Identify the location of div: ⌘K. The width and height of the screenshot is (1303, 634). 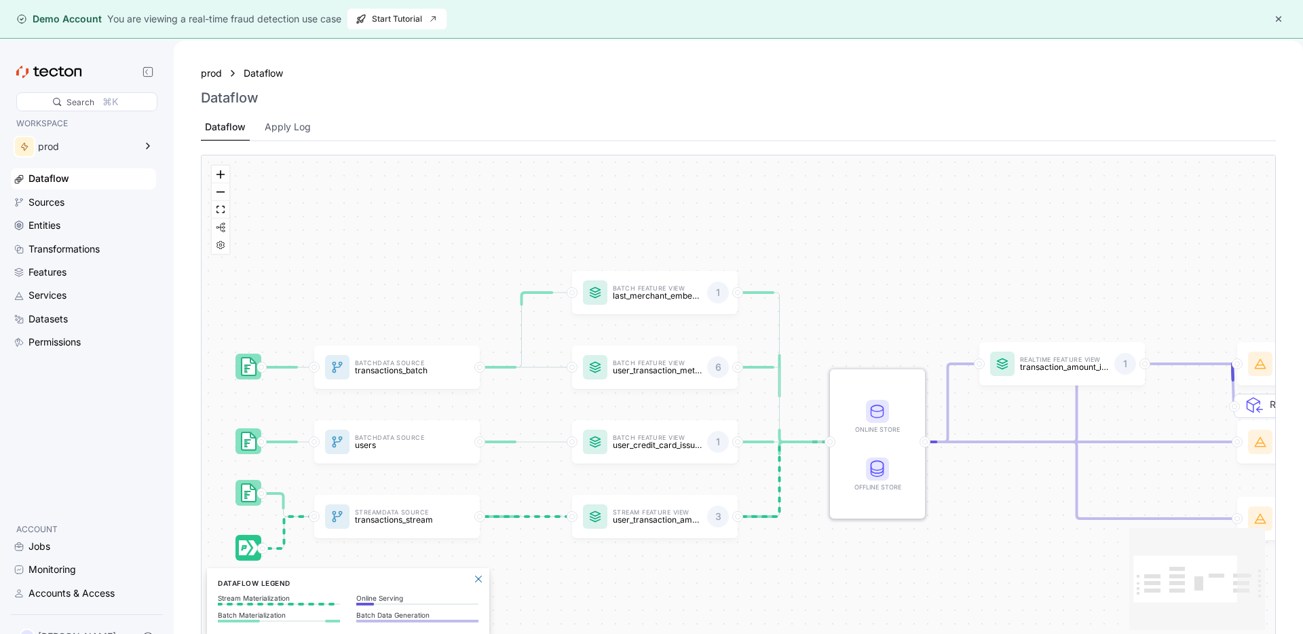
(110, 102).